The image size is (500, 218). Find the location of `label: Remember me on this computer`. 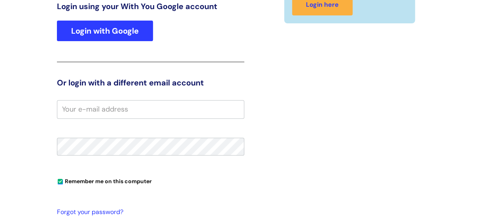

label: Remember me on this computer is located at coordinates (104, 180).